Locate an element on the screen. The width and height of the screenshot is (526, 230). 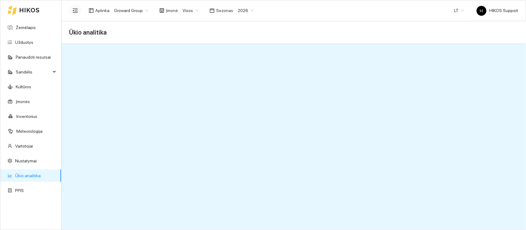
a: Panaudoti resursai is located at coordinates (33, 57).